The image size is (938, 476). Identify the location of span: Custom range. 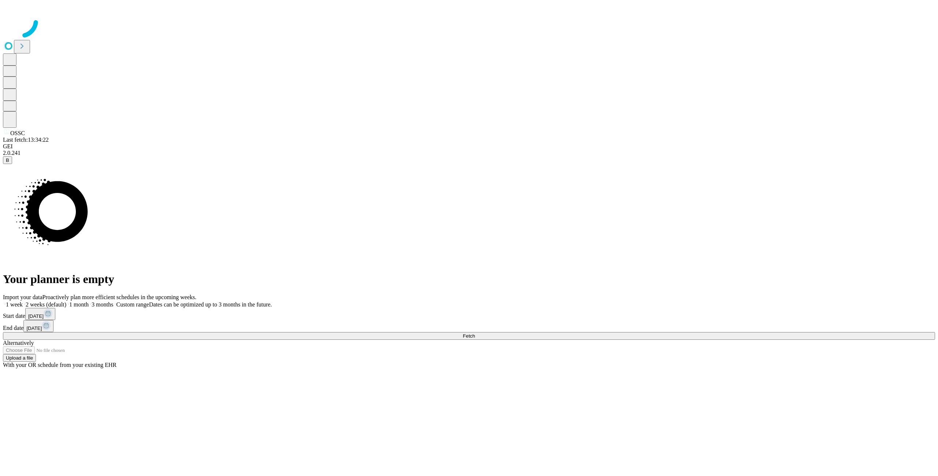
(132, 304).